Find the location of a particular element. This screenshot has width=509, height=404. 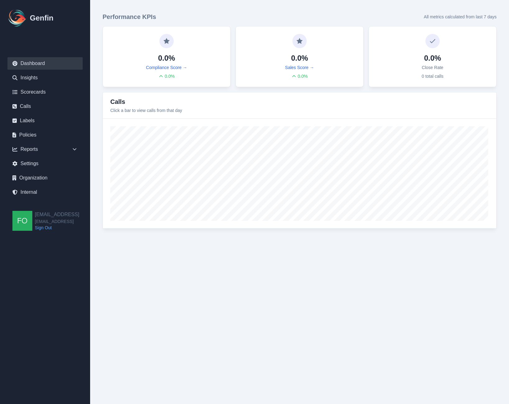

h3: Performance KPIs is located at coordinates (129, 17).